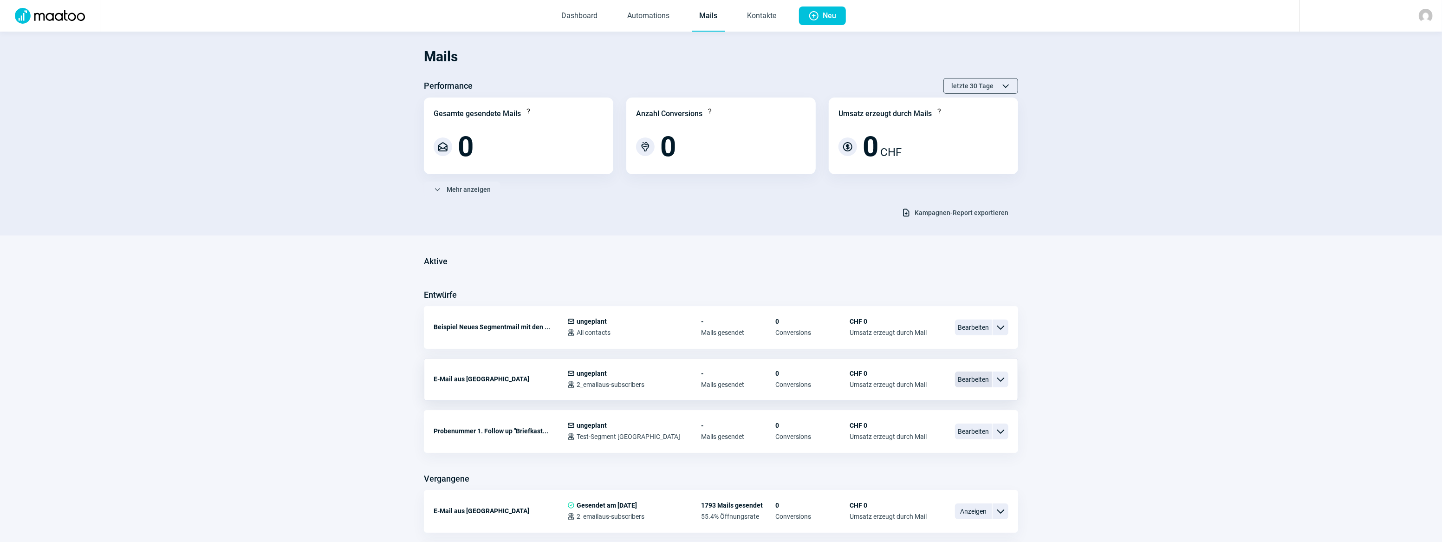  Describe the element at coordinates (462, 189) in the screenshot. I see `button: Mehr anzeigen` at that location.